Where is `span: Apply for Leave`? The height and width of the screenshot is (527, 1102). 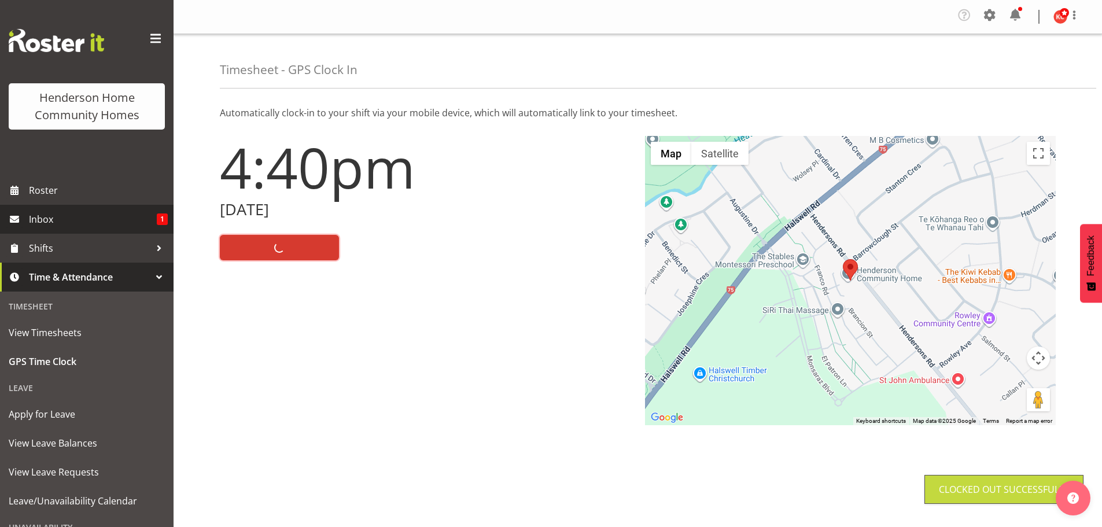
span: Apply for Leave is located at coordinates (87, 414).